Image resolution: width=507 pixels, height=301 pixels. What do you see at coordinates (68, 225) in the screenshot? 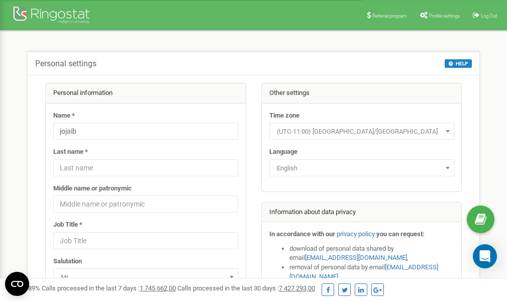
I see `label: Job Title *` at bounding box center [68, 225].